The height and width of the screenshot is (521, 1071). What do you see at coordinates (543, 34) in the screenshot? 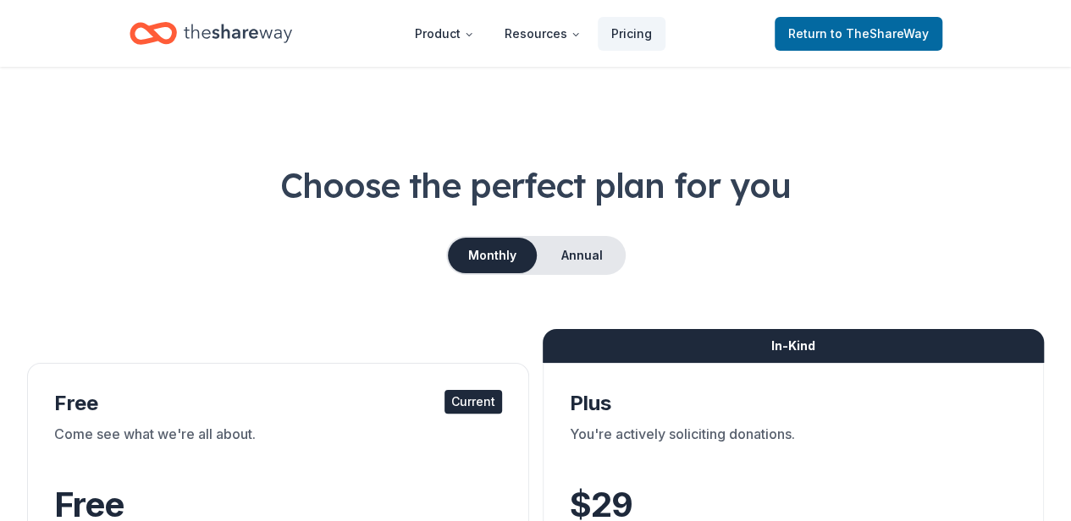
I see `button: Resources` at bounding box center [543, 34].